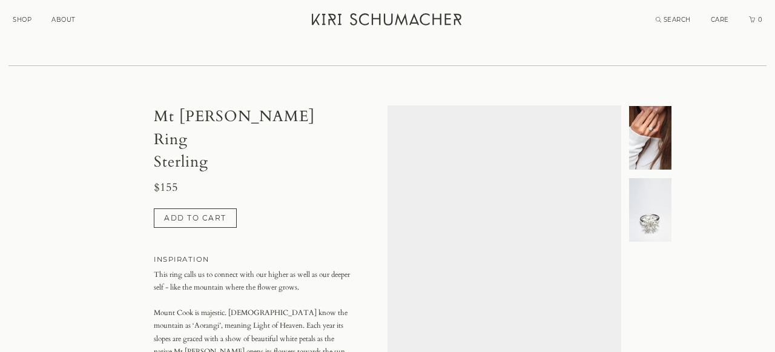 This screenshot has width=775, height=352. What do you see at coordinates (757, 19) in the screenshot?
I see `a: Cart` at bounding box center [757, 19].